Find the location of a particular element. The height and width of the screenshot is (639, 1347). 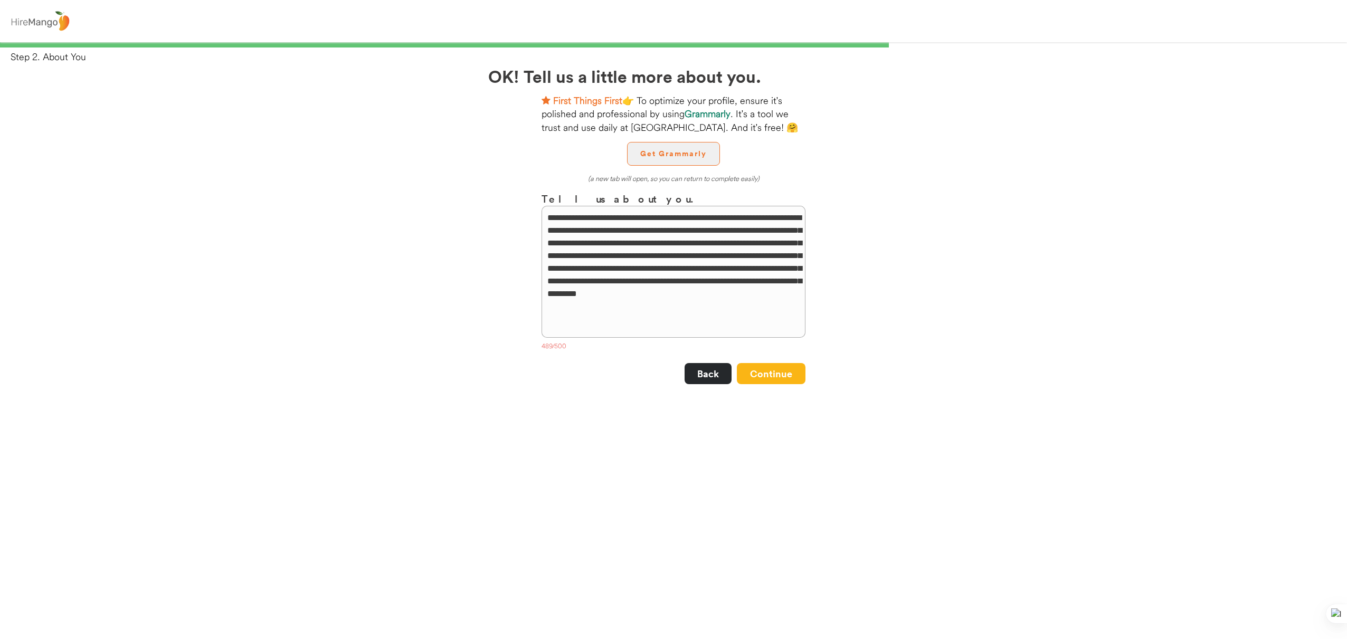

button: Back is located at coordinates (708, 374).